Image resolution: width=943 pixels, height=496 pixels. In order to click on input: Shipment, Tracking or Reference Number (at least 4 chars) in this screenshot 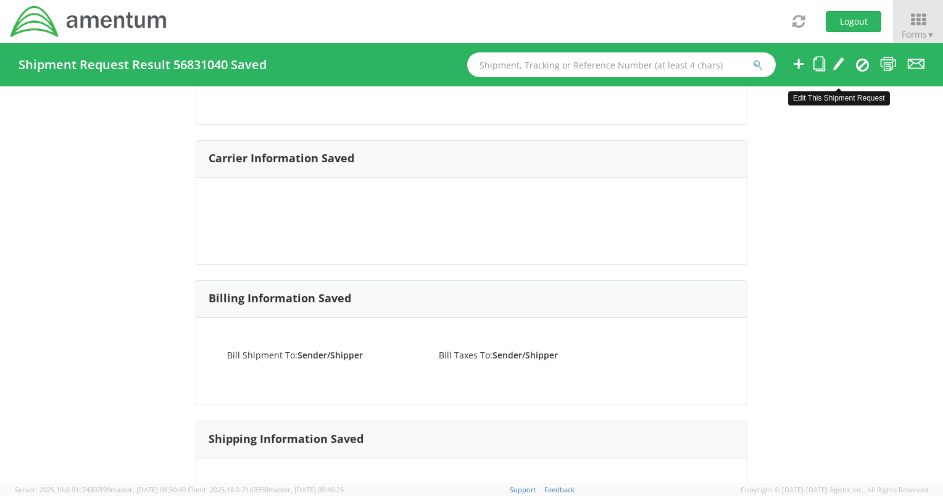, I will do `click(622, 65)`.